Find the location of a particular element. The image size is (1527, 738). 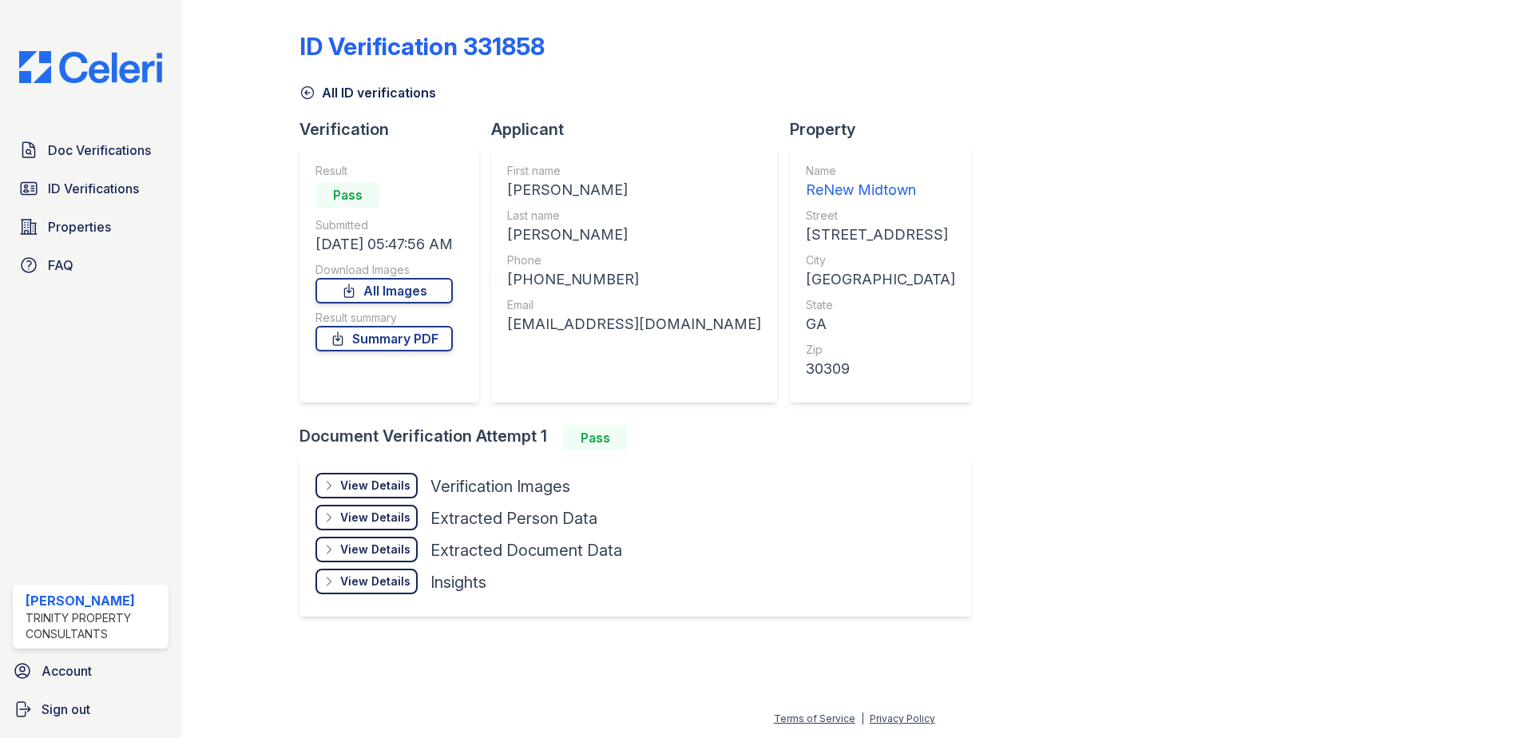

a: Doc Verifications is located at coordinates (90, 150).